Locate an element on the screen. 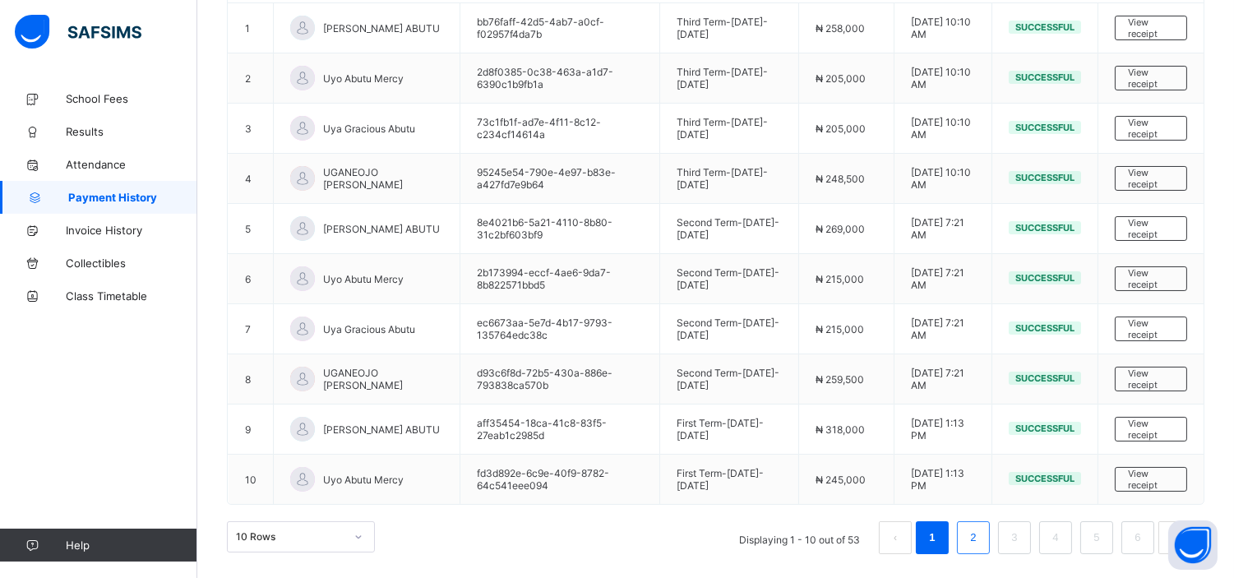 Image resolution: width=1234 pixels, height=578 pixels. td: 10 is located at coordinates (251, 479).